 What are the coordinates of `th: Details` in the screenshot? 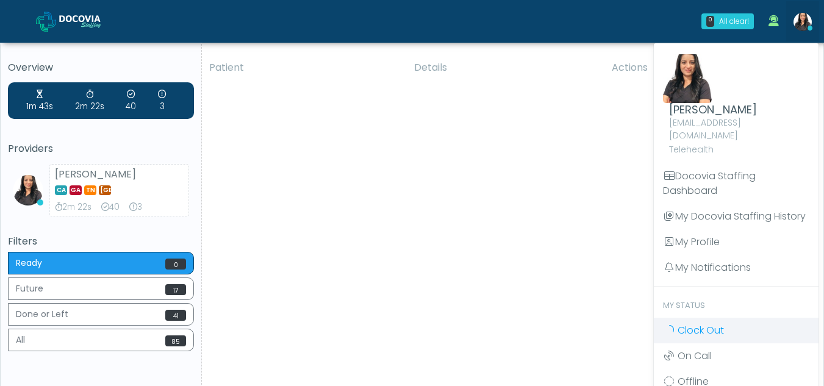 It's located at (506, 68).